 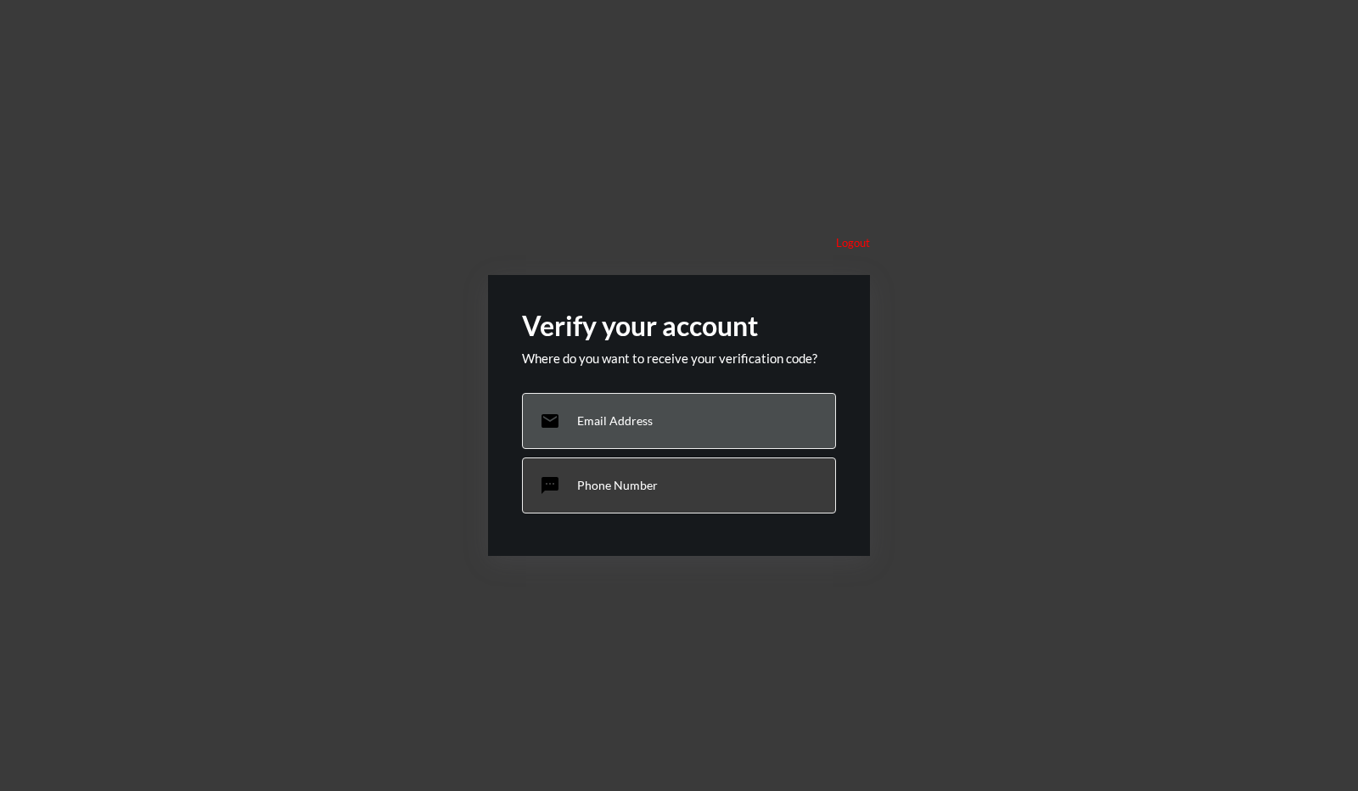 What do you see at coordinates (615, 420) in the screenshot?
I see `p: Email Address` at bounding box center [615, 420].